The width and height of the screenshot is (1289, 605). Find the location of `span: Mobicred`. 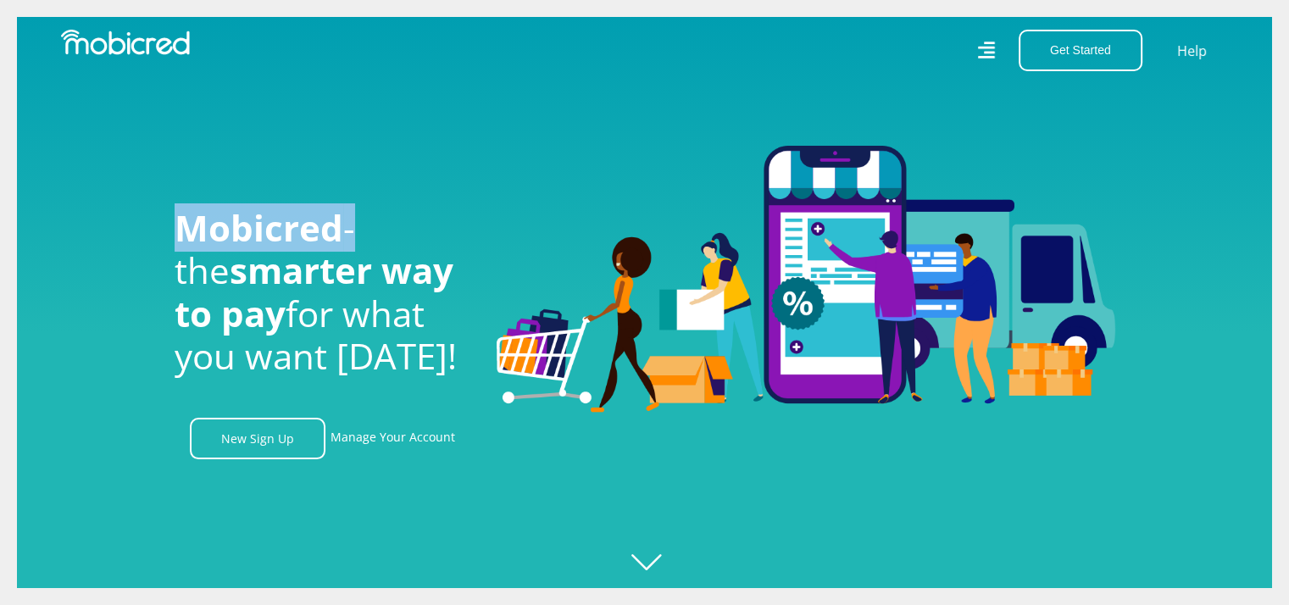

span: Mobicred is located at coordinates (259, 227).